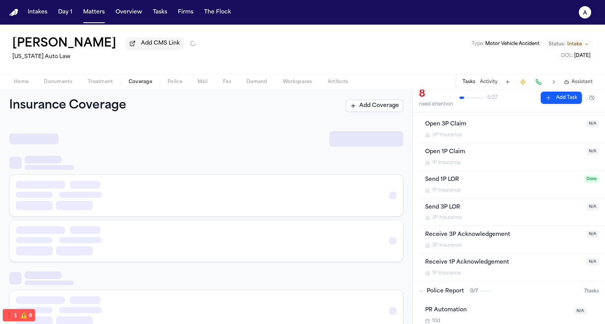 This screenshot has width=605, height=324. I want to click on span: Type :, so click(478, 44).